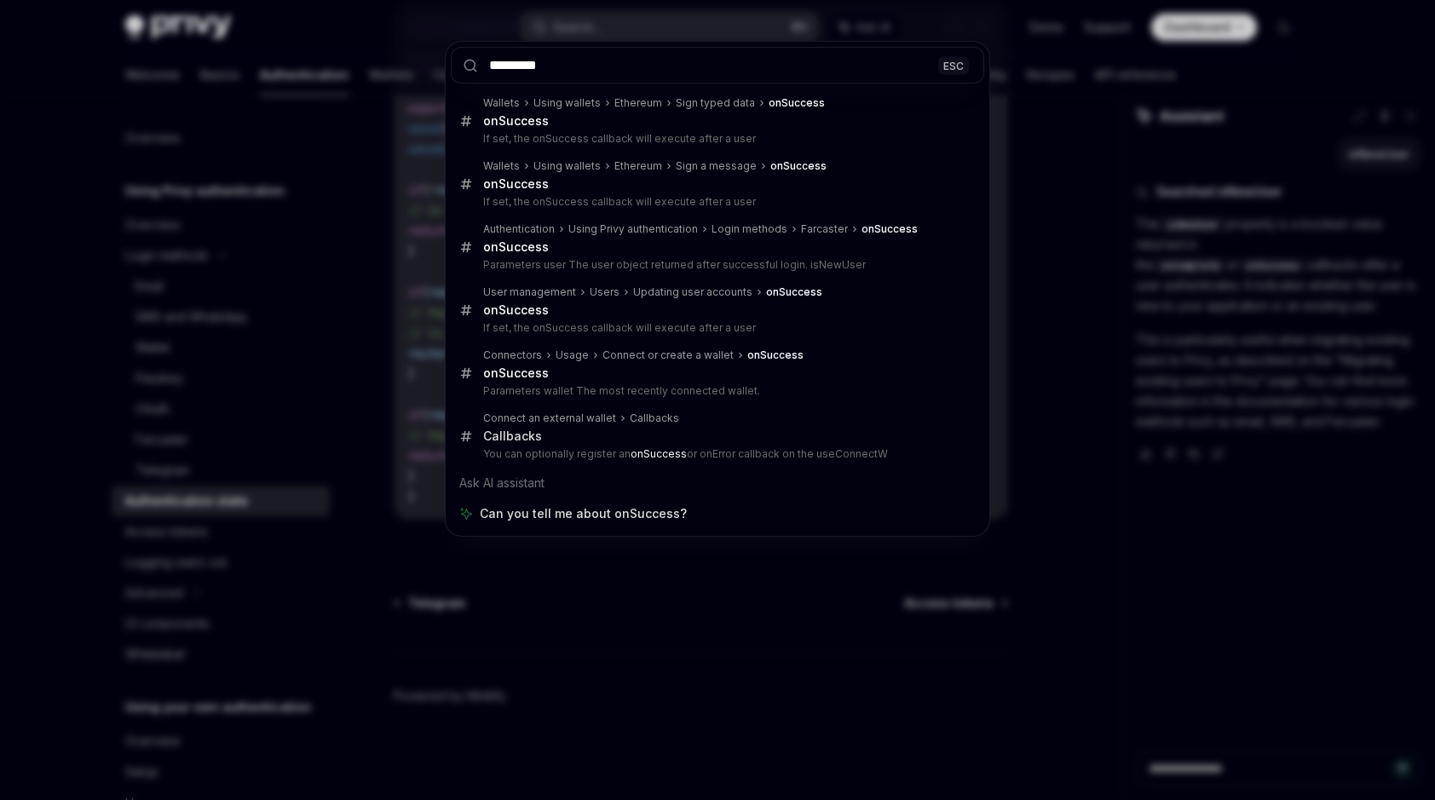 This screenshot has height=800, width=1435. Describe the element at coordinates (633, 229) in the screenshot. I see `div: Using Privy authentication` at that location.